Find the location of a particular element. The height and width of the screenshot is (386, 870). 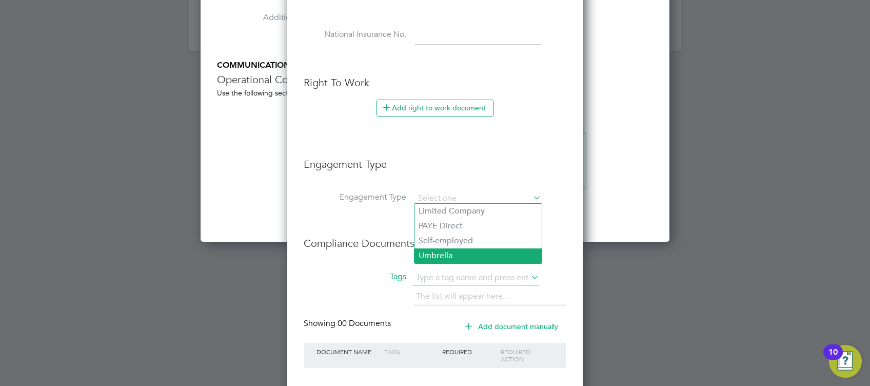

li: The list will appear here... is located at coordinates (464, 296).